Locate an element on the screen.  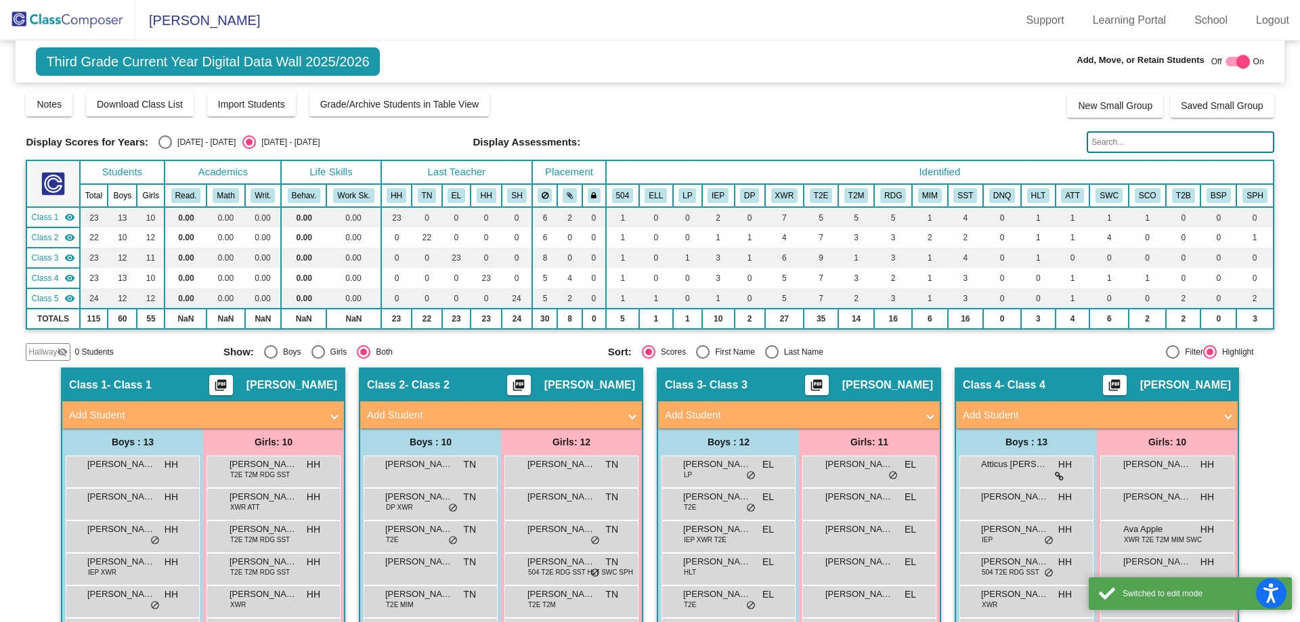
mat-panel-title: Add Student is located at coordinates (791, 415).